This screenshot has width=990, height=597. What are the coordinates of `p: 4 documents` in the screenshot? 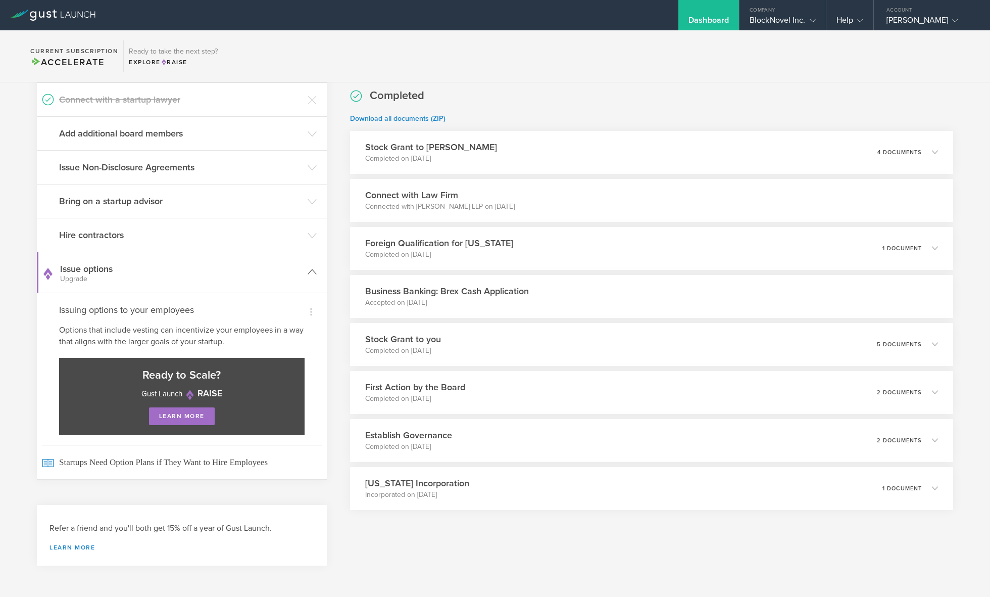 It's located at (900, 152).